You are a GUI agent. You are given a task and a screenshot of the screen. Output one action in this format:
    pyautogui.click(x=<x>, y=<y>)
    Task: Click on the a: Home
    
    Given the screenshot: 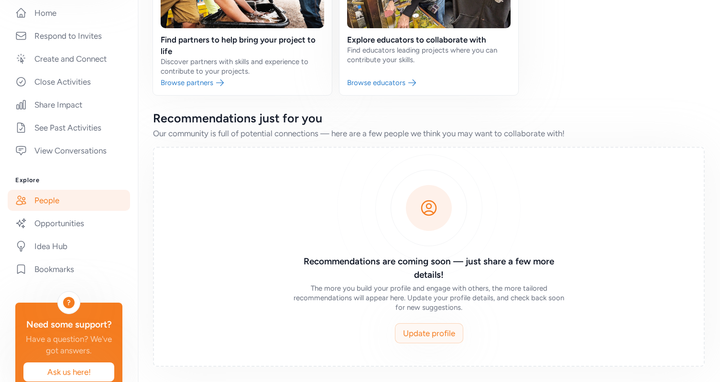 What is the action you would take?
    pyautogui.click(x=69, y=13)
    